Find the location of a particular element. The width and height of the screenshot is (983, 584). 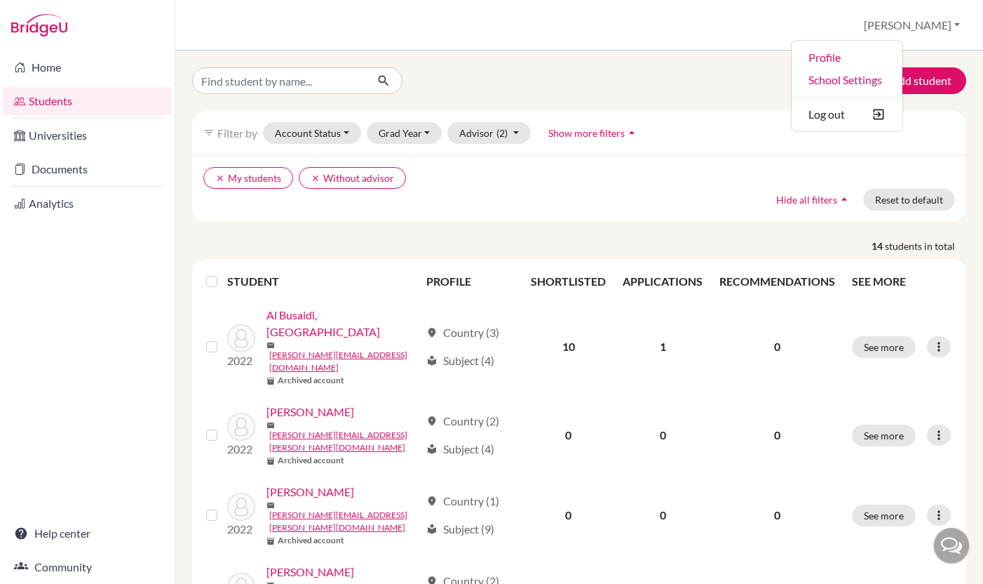

span: Filter by is located at coordinates (237, 133).